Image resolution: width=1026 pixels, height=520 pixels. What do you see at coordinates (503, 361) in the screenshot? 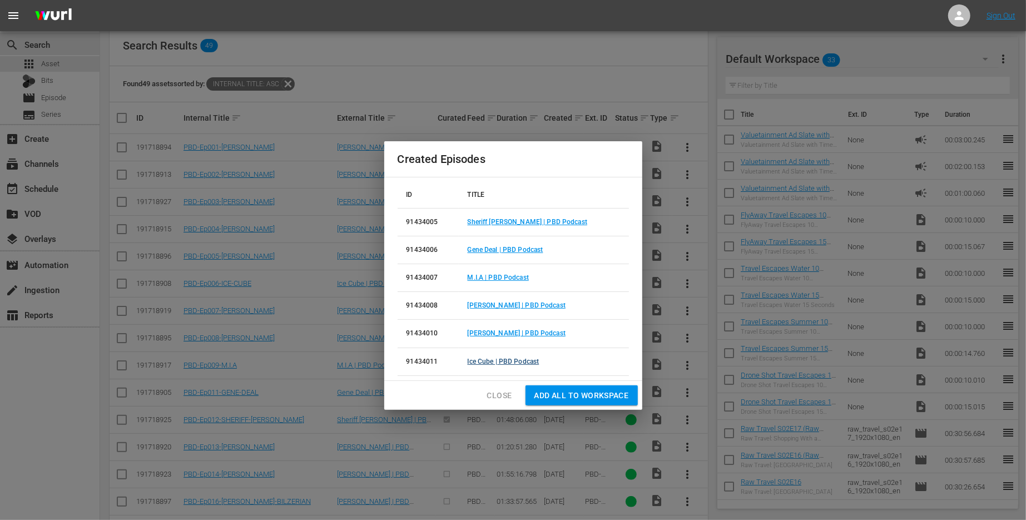
I see `a: Ice Cube | PBD Podcast` at bounding box center [503, 361].